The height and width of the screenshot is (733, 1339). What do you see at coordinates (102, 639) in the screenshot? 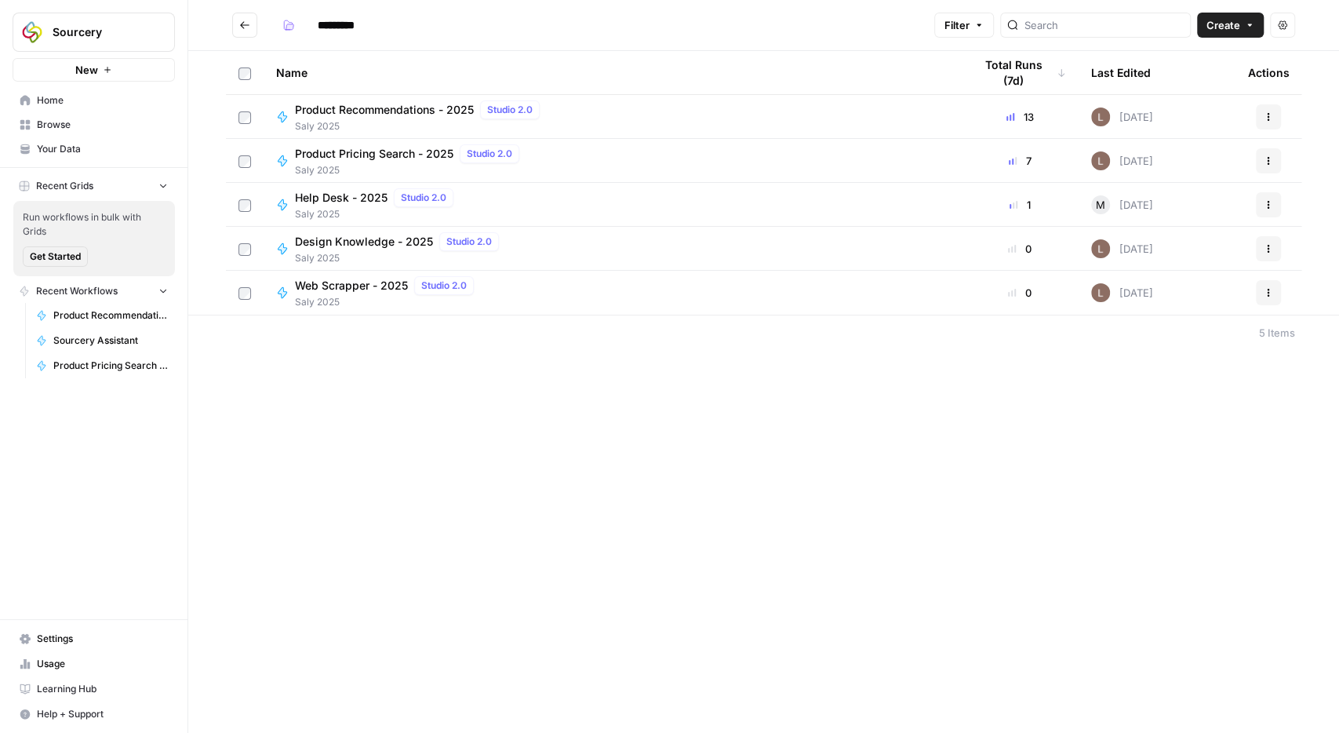
I see `span: Settings` at bounding box center [102, 639].